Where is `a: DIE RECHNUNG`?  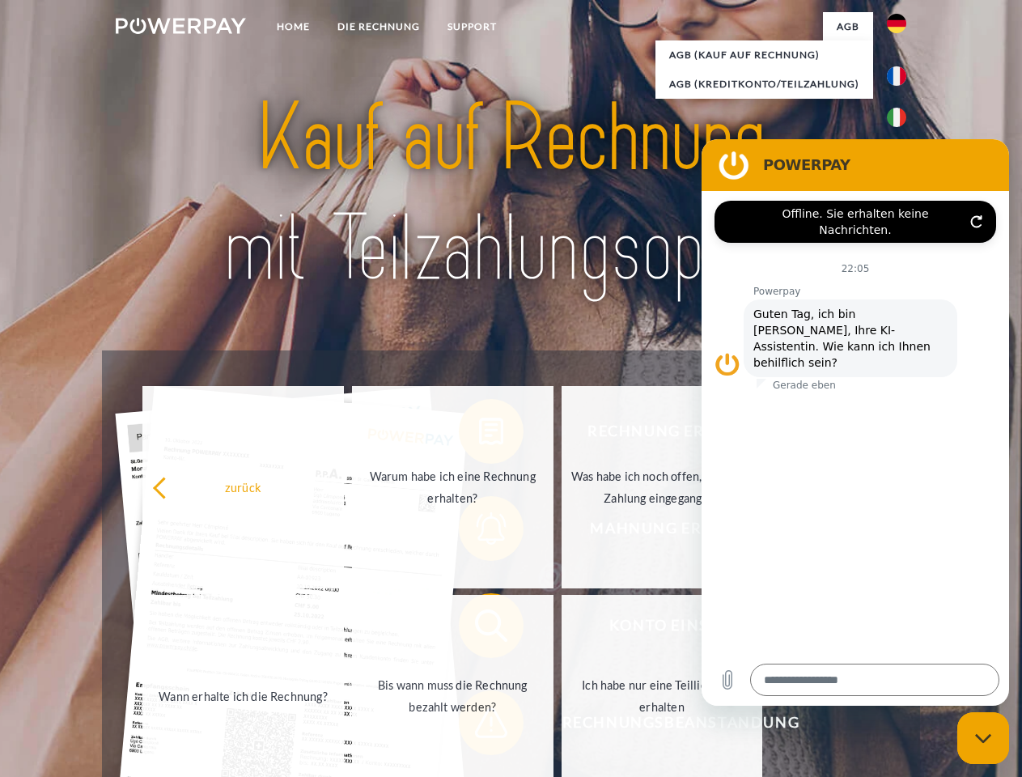 a: DIE RECHNUNG is located at coordinates (379, 27).